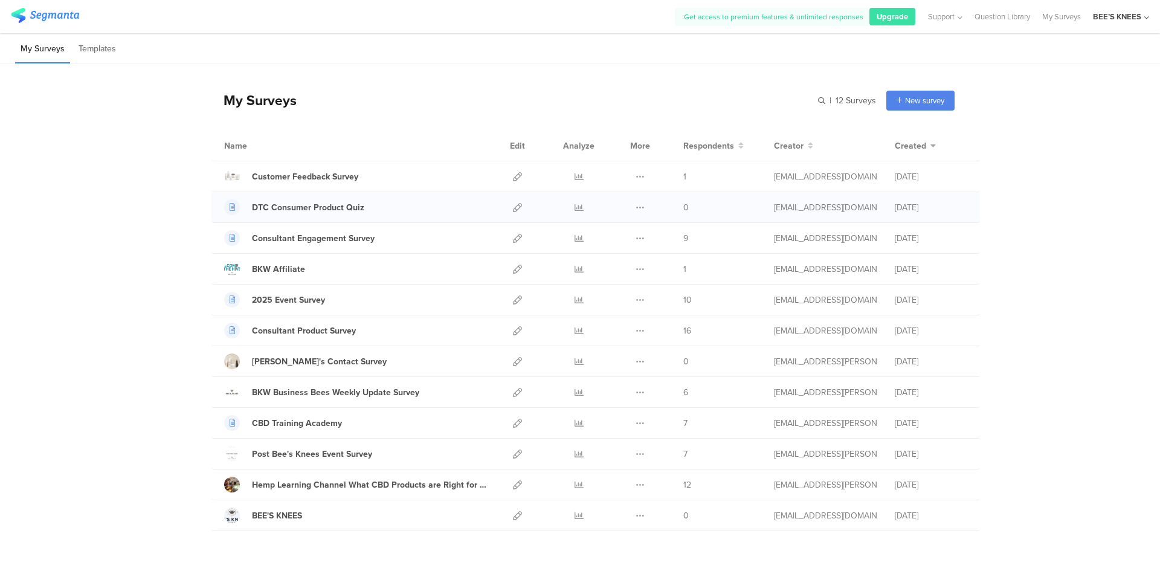  I want to click on button: Created, so click(915, 146).